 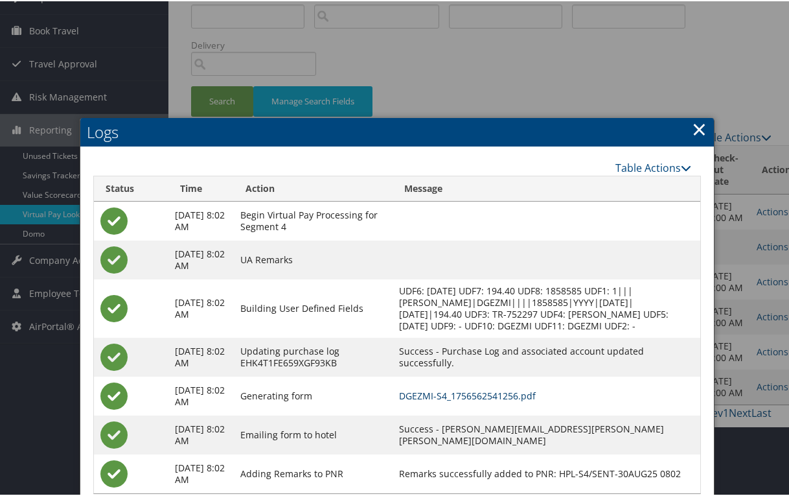 I want to click on th: Status: activate to sort column ascending, so click(x=131, y=187).